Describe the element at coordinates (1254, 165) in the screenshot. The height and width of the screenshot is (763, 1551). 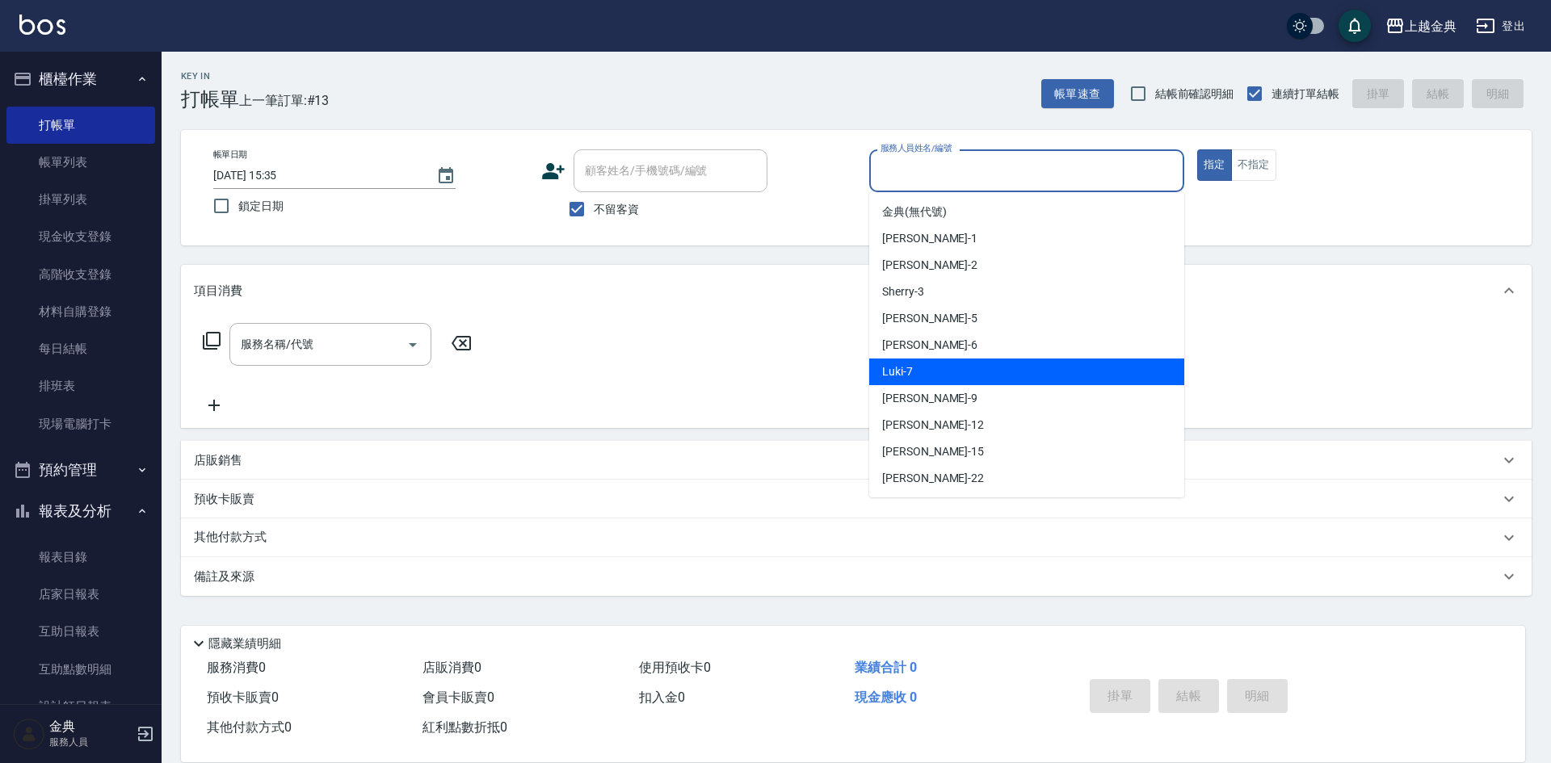
I see `button: 不指定` at that location.